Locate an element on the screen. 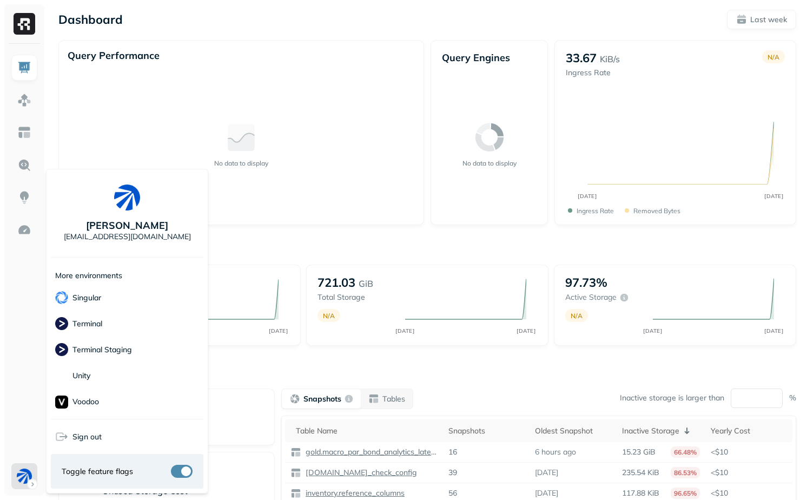  p: More environments is located at coordinates (89, 275).